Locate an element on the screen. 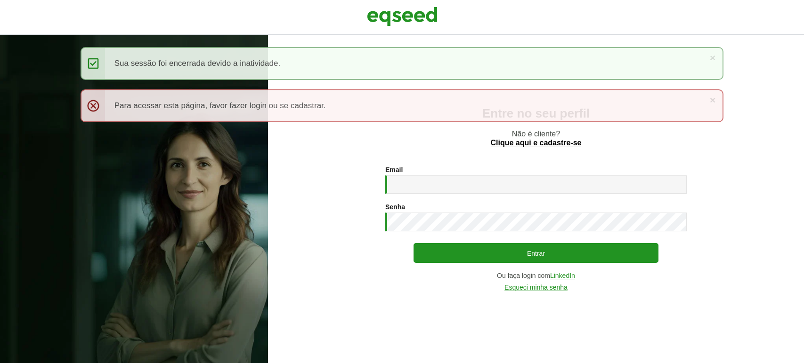 The image size is (804, 363). a: Esqueci minha senha is located at coordinates (536, 288).